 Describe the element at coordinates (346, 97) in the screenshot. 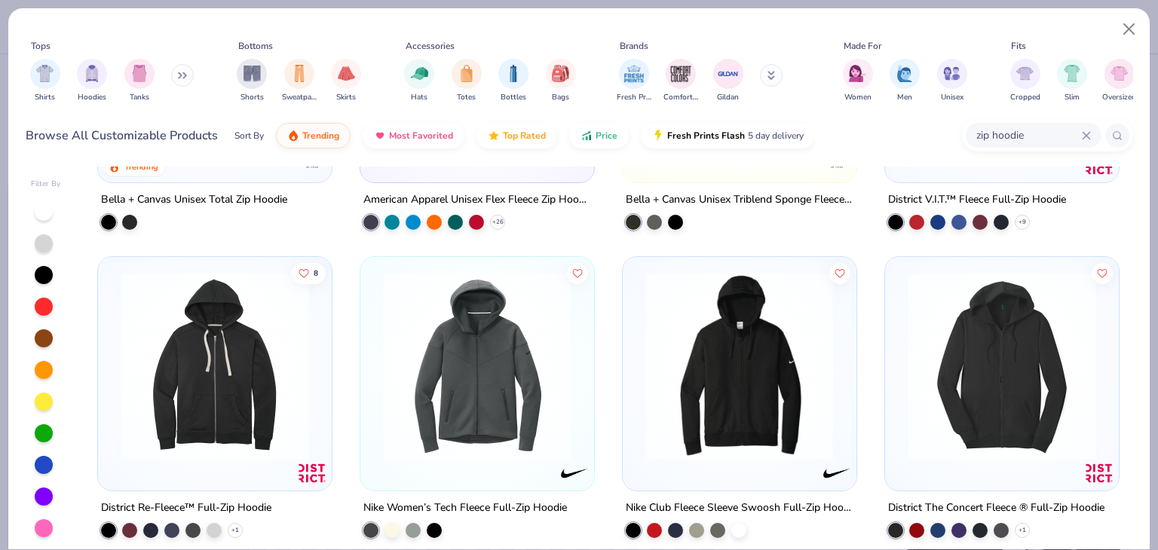

I see `span: Skirts` at that location.